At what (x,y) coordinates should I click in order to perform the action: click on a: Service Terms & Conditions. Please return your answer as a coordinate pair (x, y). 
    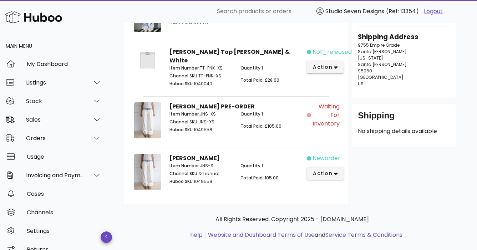
    Looking at the image, I should click on (364, 235).